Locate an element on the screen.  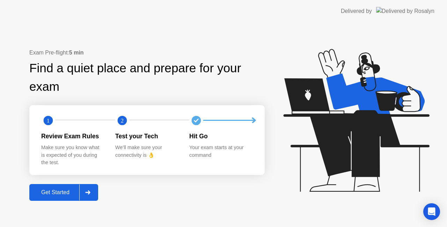
div: Open Intercom Messenger is located at coordinates (432, 212).